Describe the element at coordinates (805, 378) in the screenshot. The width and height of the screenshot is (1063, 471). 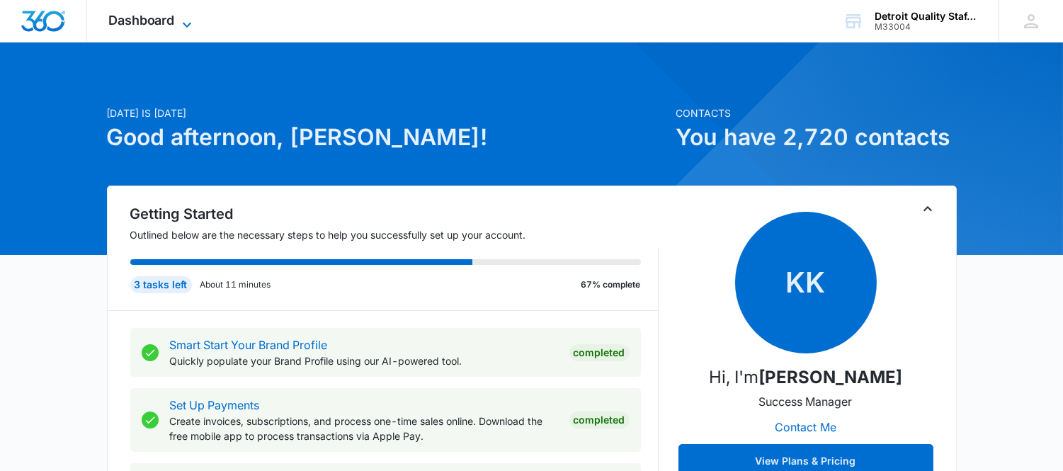
I see `p: Hi, I'm` at that location.